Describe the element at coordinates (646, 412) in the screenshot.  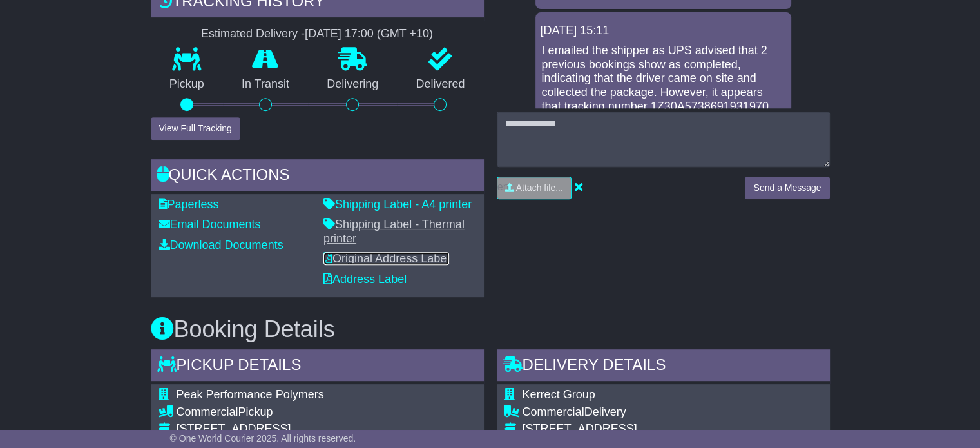
I see `div: Delivery` at that location.